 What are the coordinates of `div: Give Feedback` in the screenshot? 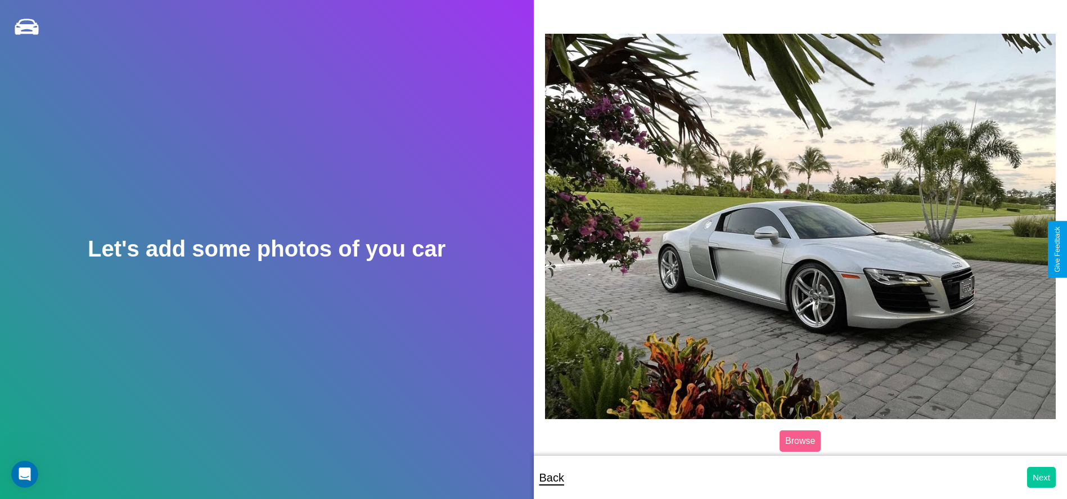 It's located at (1058, 249).